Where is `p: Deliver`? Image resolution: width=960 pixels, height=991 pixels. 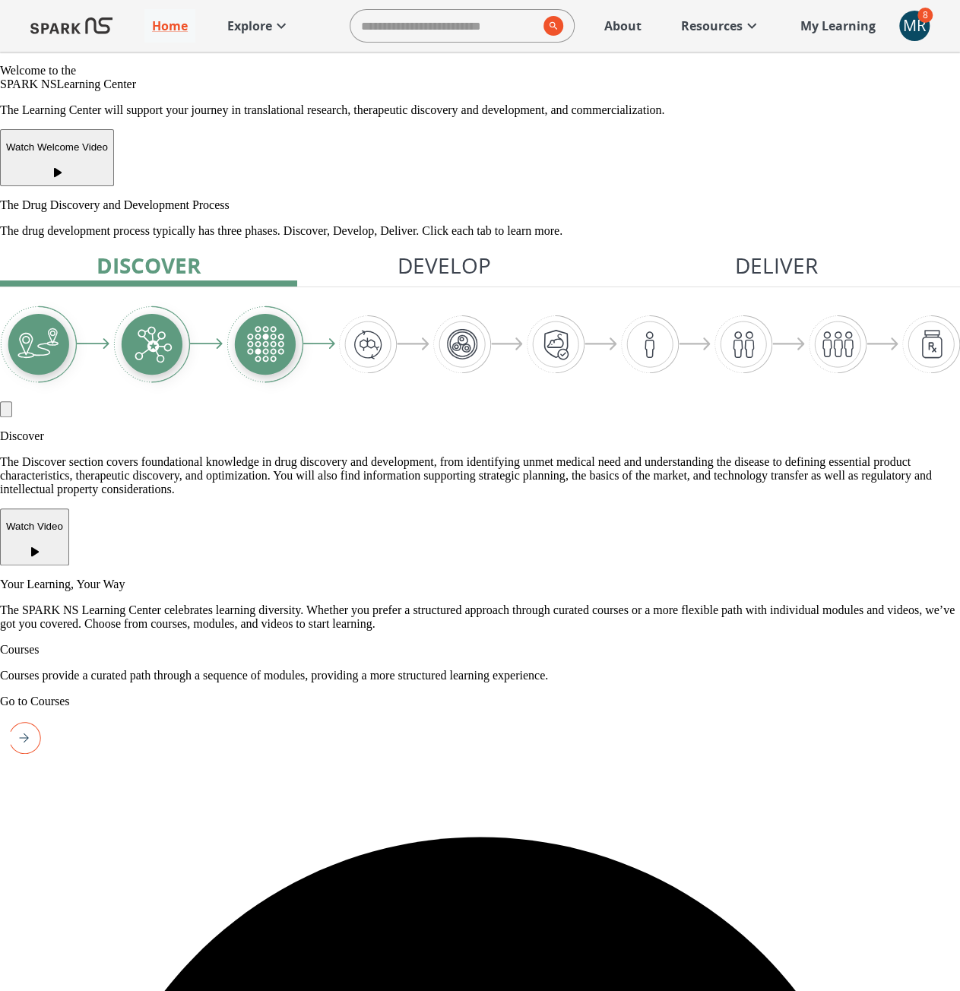 p: Deliver is located at coordinates (775, 265).